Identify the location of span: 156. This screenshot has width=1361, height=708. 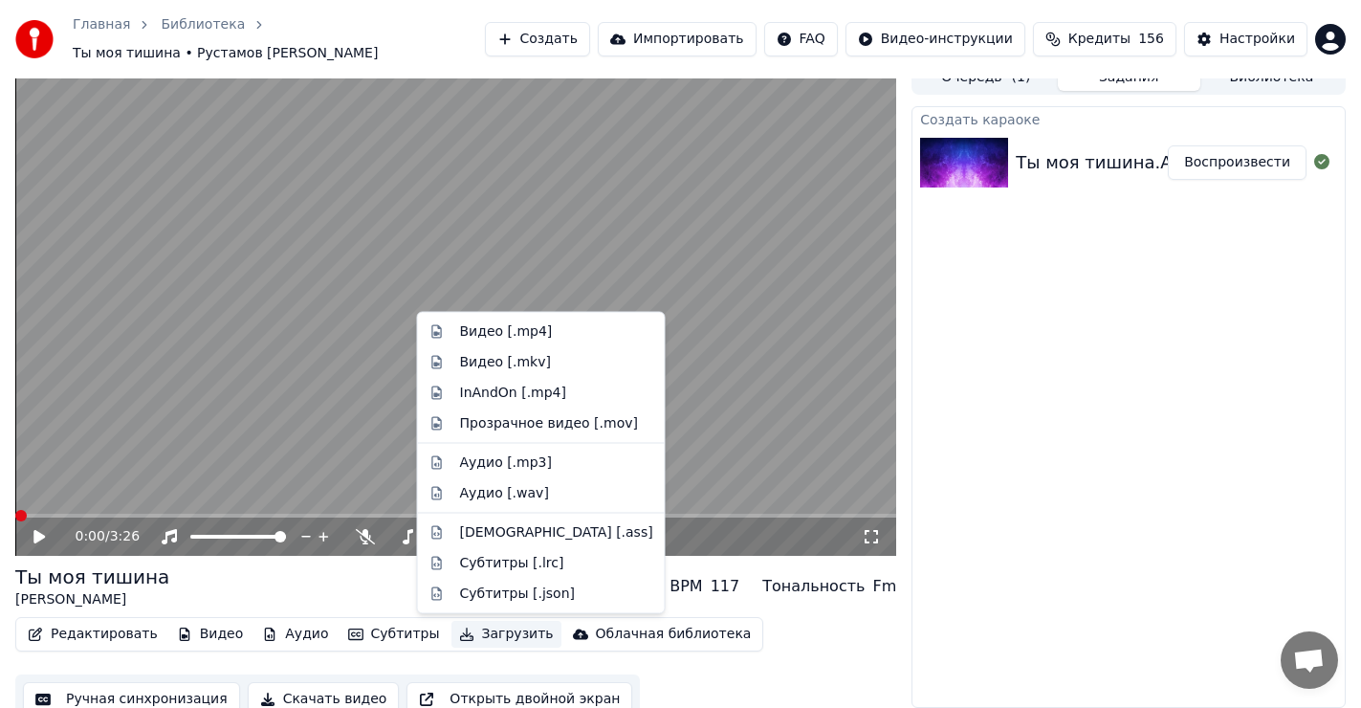
(1150, 39).